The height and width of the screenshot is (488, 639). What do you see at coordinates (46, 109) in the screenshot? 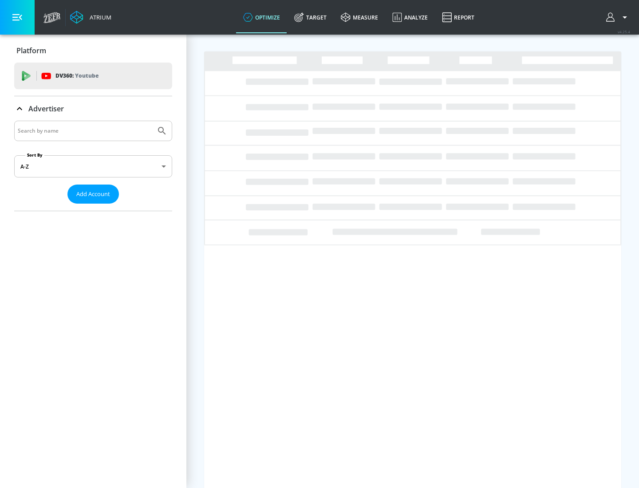
I see `p: Advertiser` at bounding box center [46, 109].